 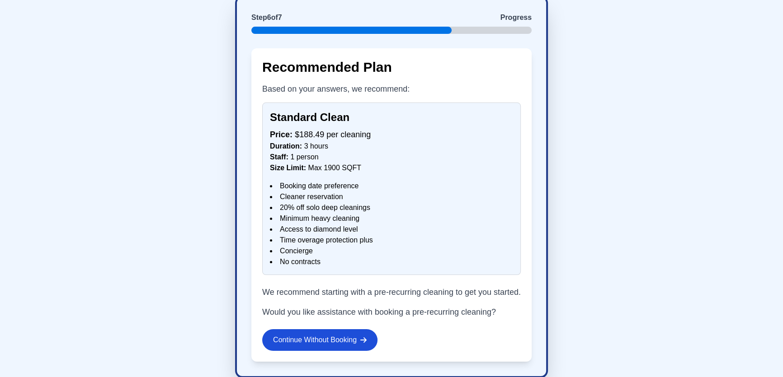 What do you see at coordinates (391, 186) in the screenshot?
I see `li: Booking date preference` at bounding box center [391, 186].